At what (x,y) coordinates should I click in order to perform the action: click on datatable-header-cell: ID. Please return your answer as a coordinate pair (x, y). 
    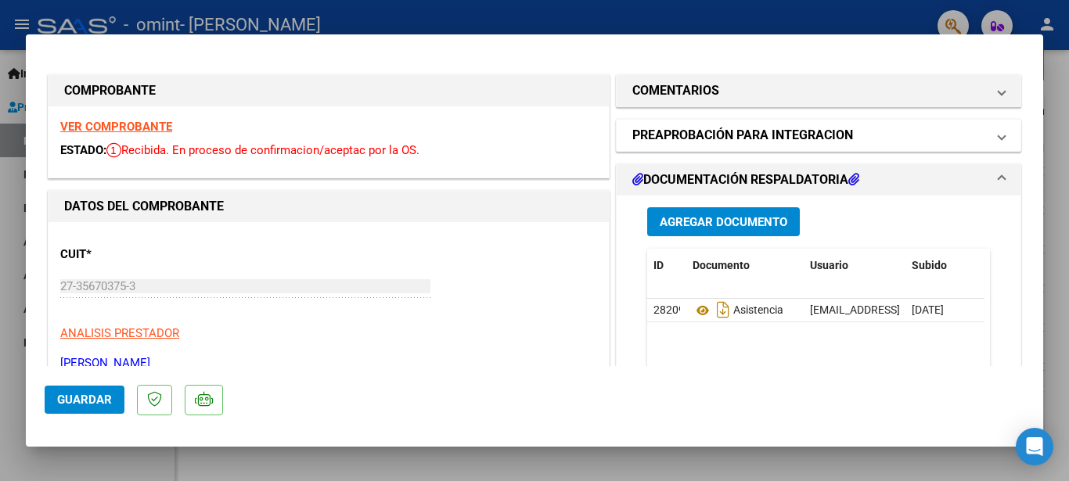
    Looking at the image, I should click on (667, 265).